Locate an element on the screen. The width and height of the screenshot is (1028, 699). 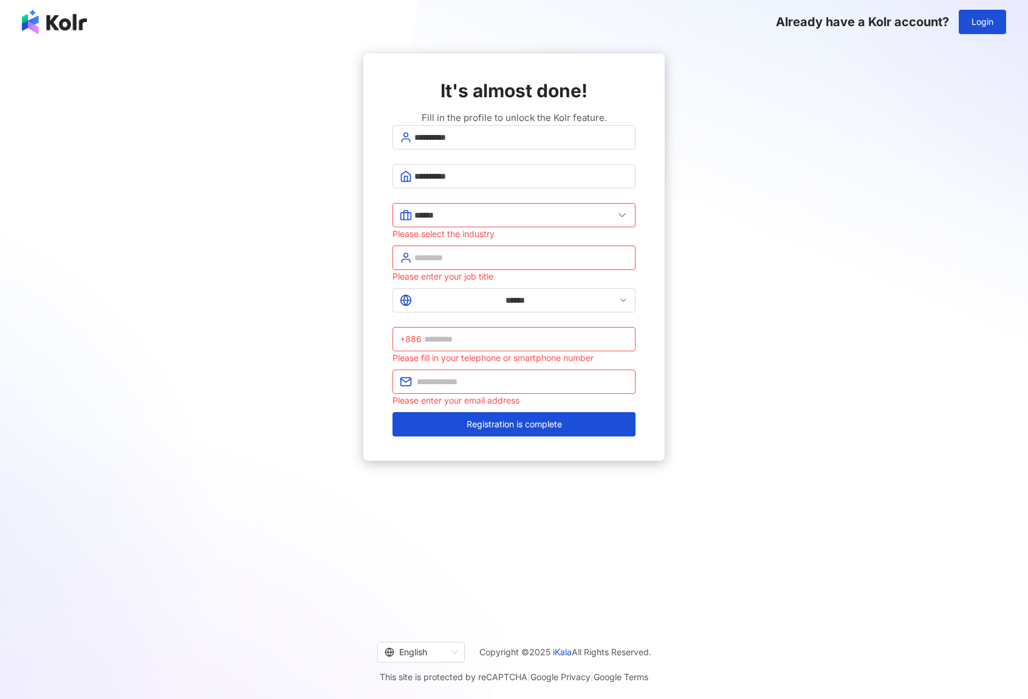
a: Google Privacy is located at coordinates (560, 677).